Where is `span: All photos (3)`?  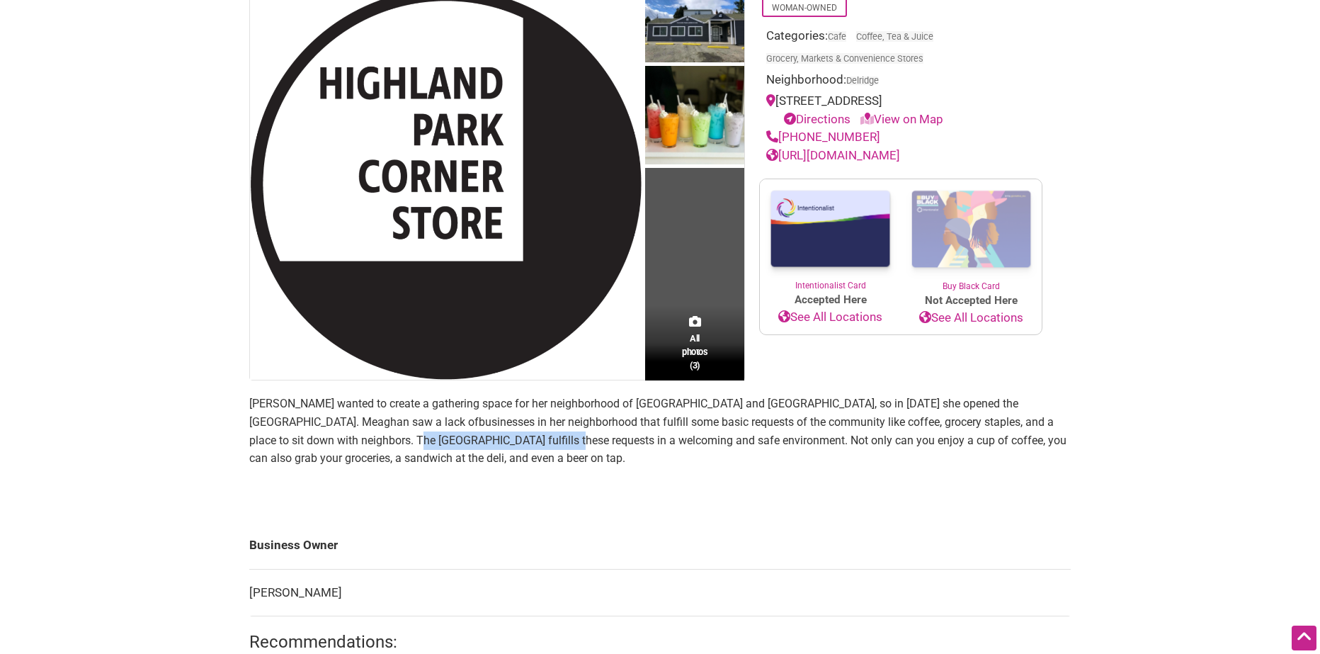 span: All photos (3) is located at coordinates (695, 351).